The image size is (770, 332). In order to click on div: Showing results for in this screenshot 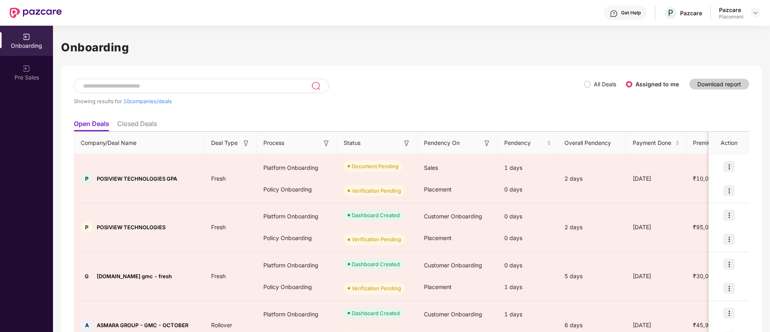, I will do `click(329, 101)`.